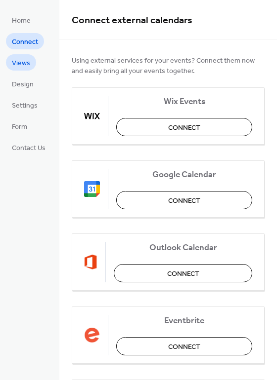 Image resolution: width=277 pixels, height=380 pixels. I want to click on span: Views, so click(21, 63).